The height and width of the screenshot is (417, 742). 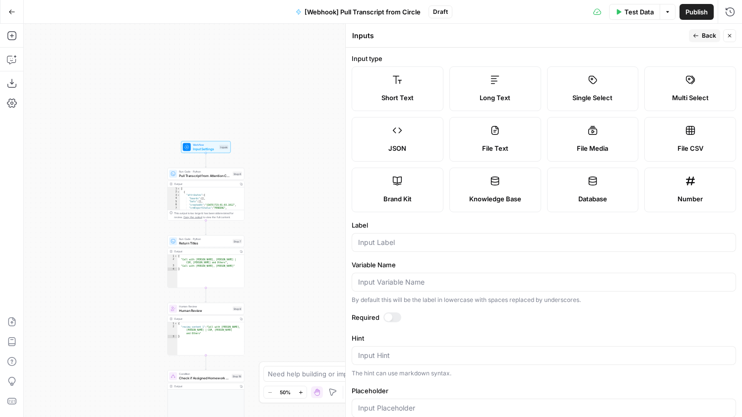 I want to click on button: [Webhook] Pull Transcript from Circle, so click(x=358, y=12).